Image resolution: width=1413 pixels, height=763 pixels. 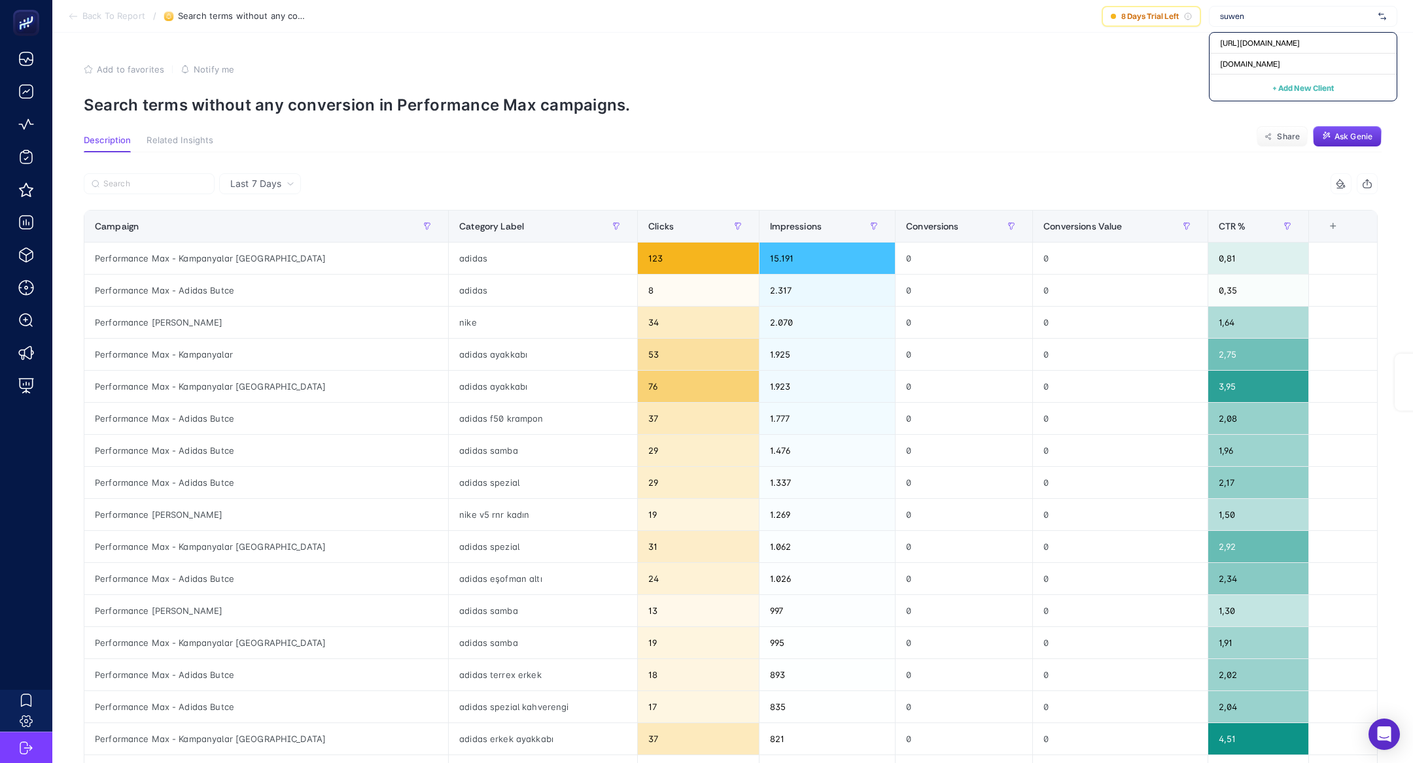 I want to click on div: 53, so click(x=698, y=354).